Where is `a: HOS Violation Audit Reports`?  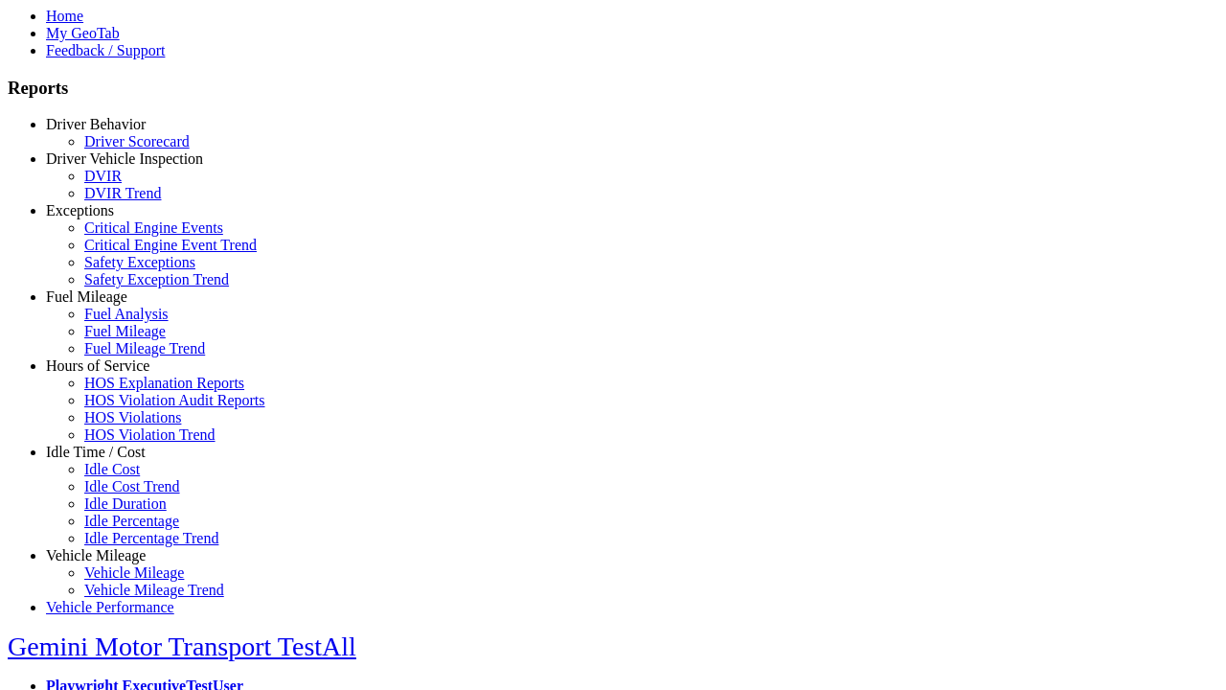
a: HOS Violation Audit Reports is located at coordinates (174, 400).